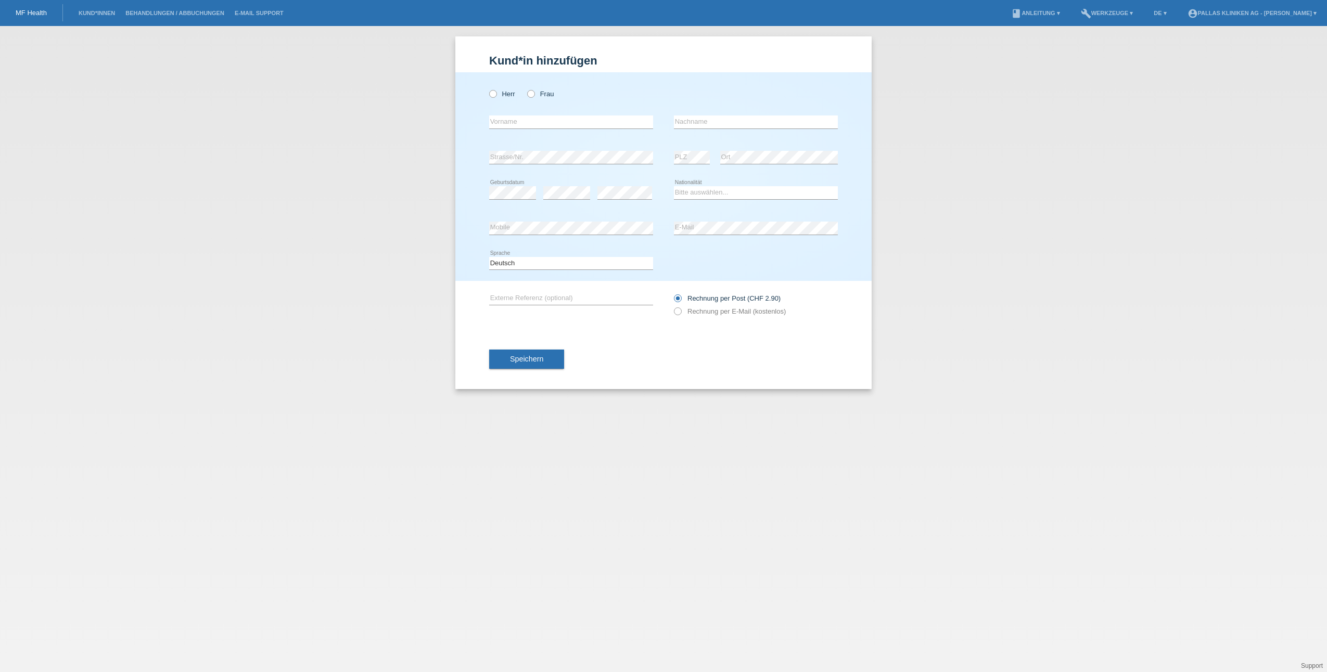 This screenshot has width=1327, height=672. Describe the element at coordinates (31, 12) in the screenshot. I see `a: MF Health` at that location.